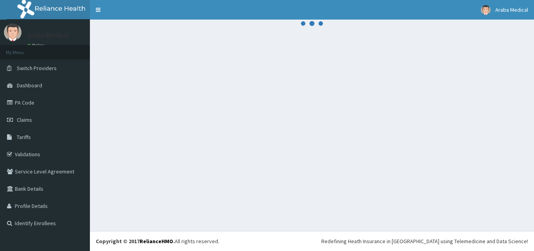 The width and height of the screenshot is (534, 251). What do you see at coordinates (24, 137) in the screenshot?
I see `span: Tariffs` at bounding box center [24, 137].